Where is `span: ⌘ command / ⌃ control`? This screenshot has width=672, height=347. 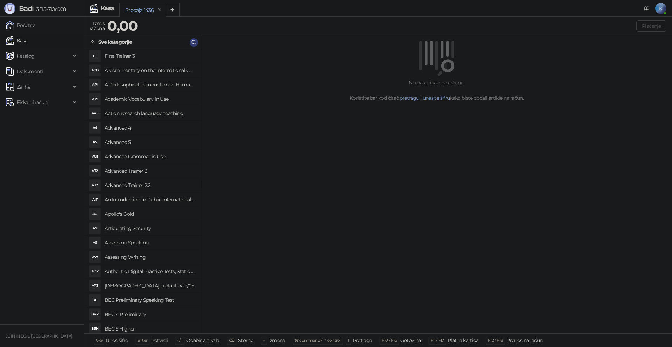 span: ⌘ command / ⌃ control is located at coordinates (318, 340).